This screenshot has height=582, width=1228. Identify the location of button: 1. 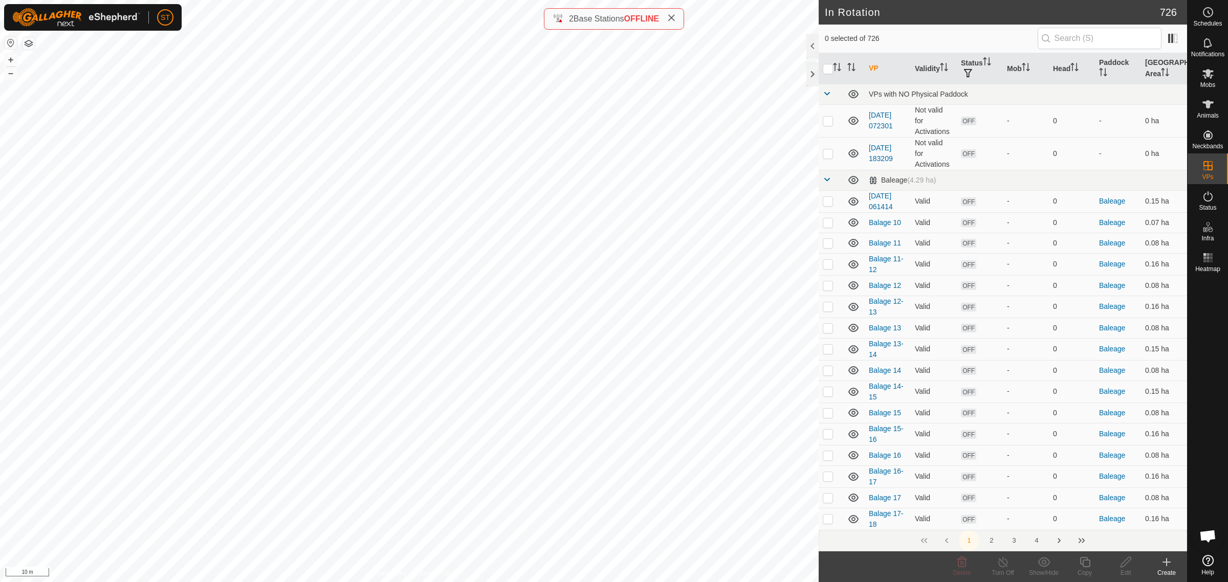
(969, 541).